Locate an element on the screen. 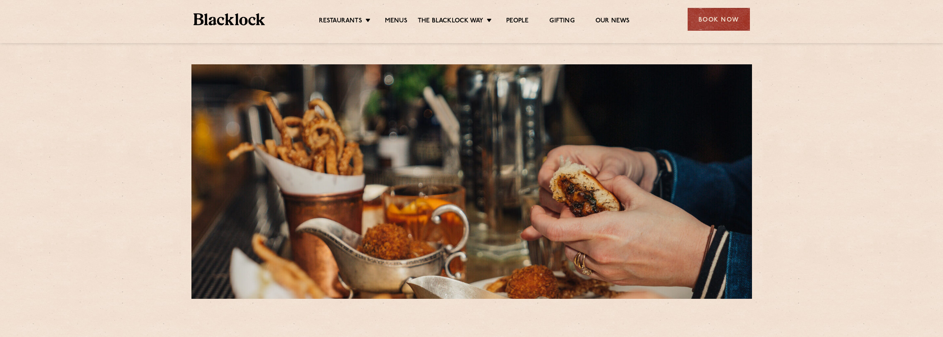  a: Gifting is located at coordinates (562, 22).